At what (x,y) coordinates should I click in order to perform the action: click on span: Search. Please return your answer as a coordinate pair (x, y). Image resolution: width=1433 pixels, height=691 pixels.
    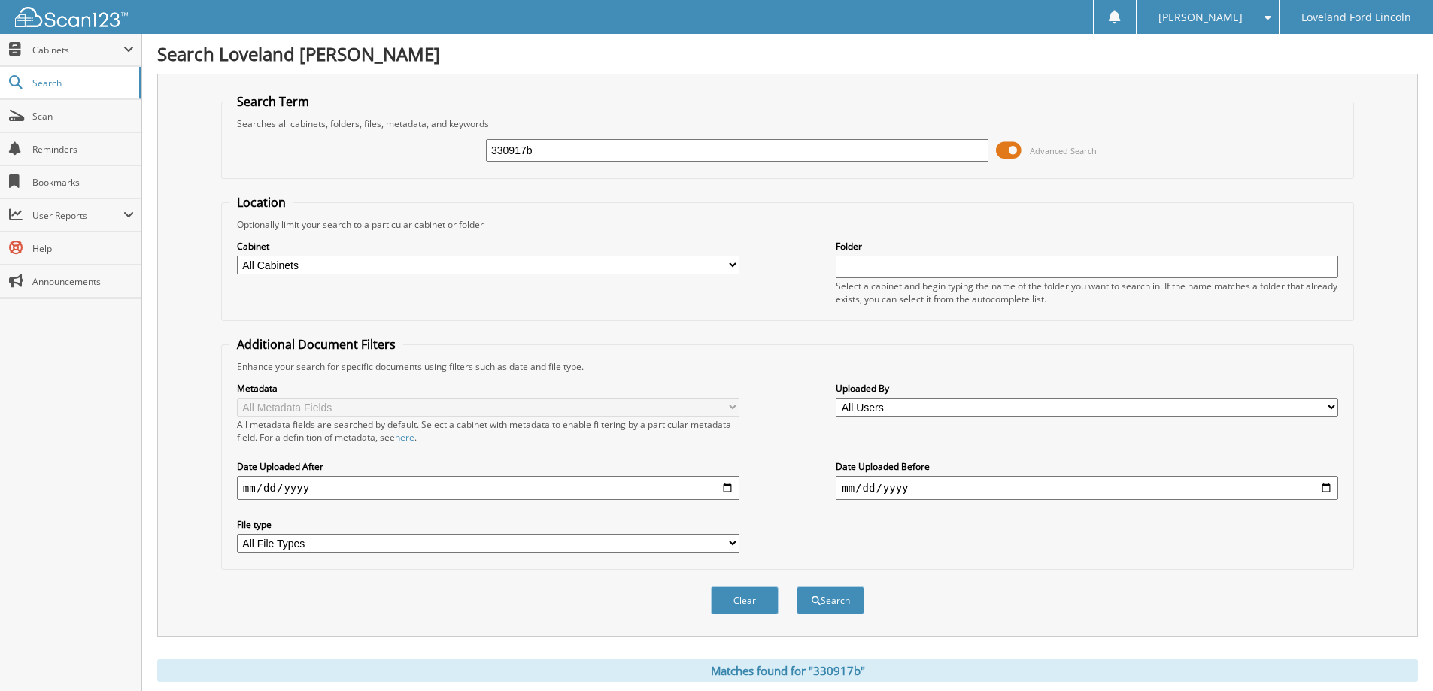
    Looking at the image, I should click on (82, 83).